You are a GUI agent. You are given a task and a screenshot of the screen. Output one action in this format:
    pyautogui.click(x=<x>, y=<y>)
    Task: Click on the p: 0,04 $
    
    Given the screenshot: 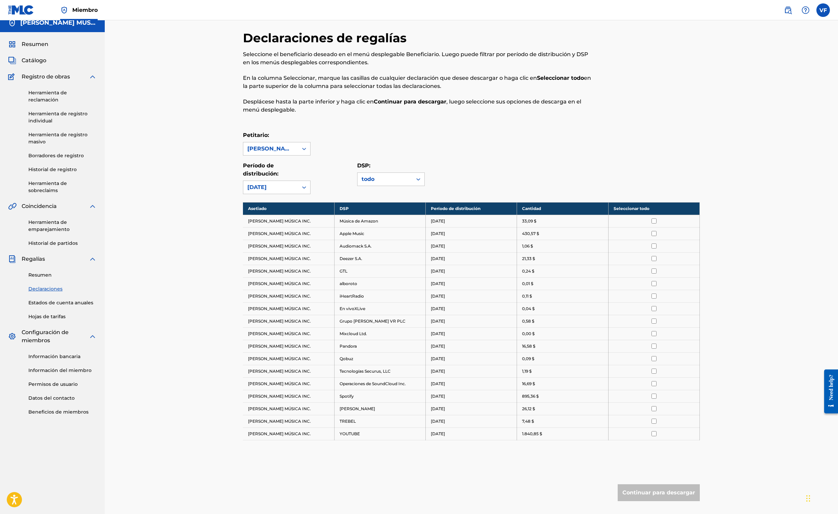 What is the action you would take?
    pyautogui.click(x=528, y=308)
    